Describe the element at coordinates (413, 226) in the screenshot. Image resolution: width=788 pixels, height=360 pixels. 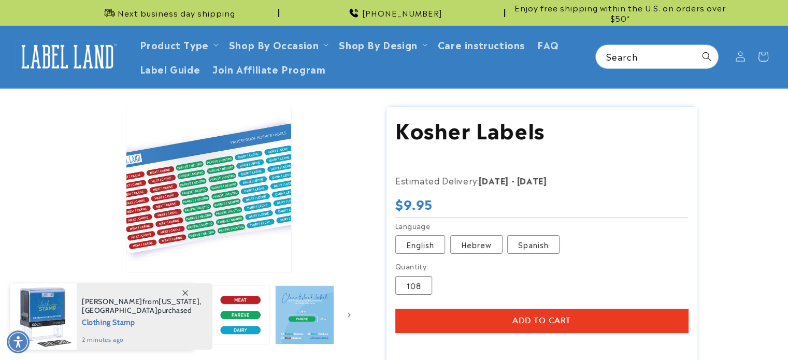
I see `legend: Language` at that location.